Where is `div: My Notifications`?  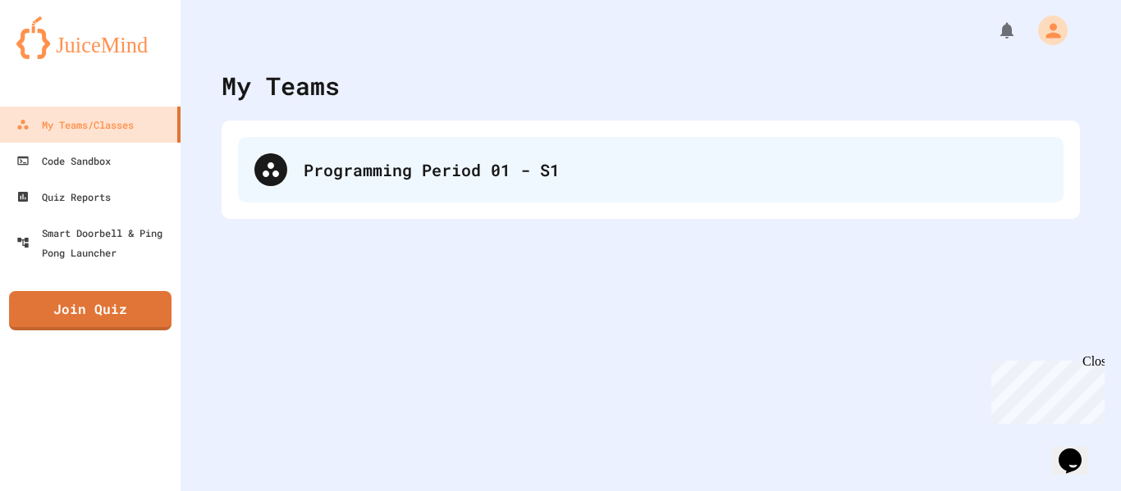 div: My Notifications is located at coordinates (993, 30).